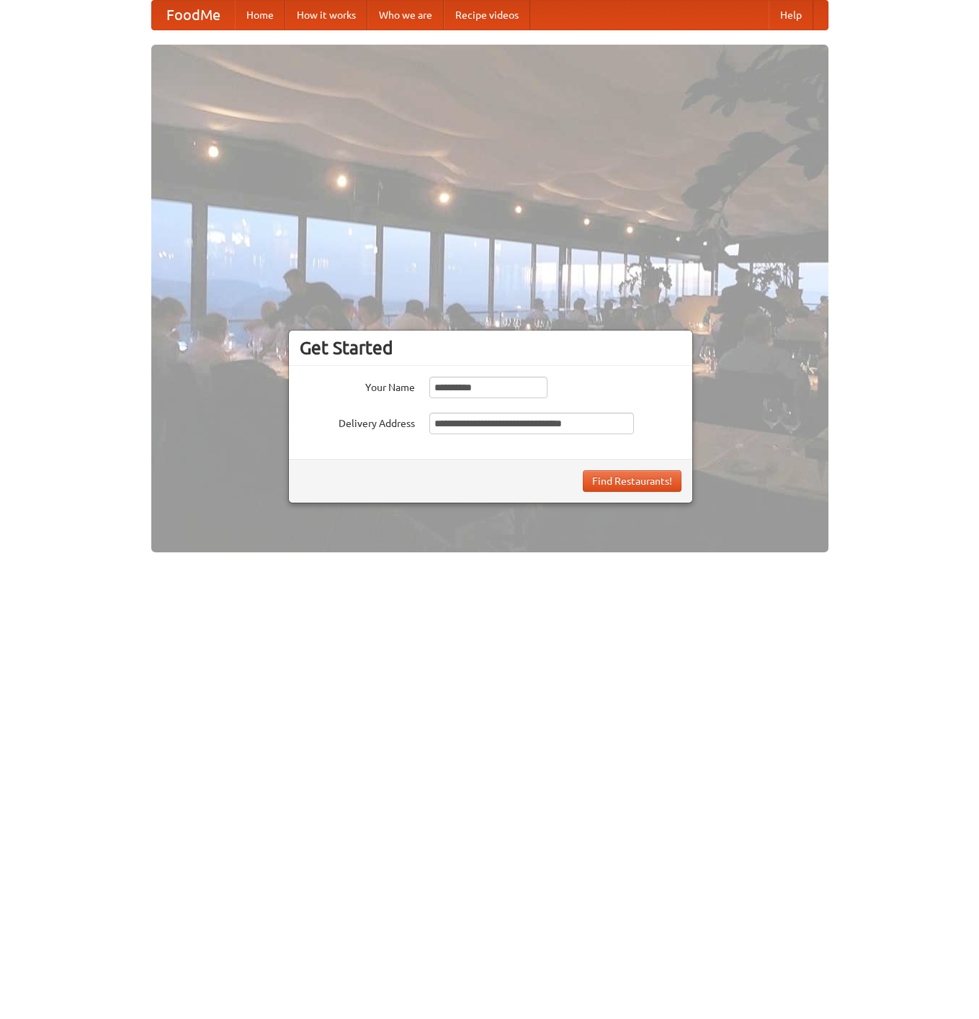 The height and width of the screenshot is (1019, 979). Describe the element at coordinates (632, 481) in the screenshot. I see `button: Find Restaurants!` at that location.